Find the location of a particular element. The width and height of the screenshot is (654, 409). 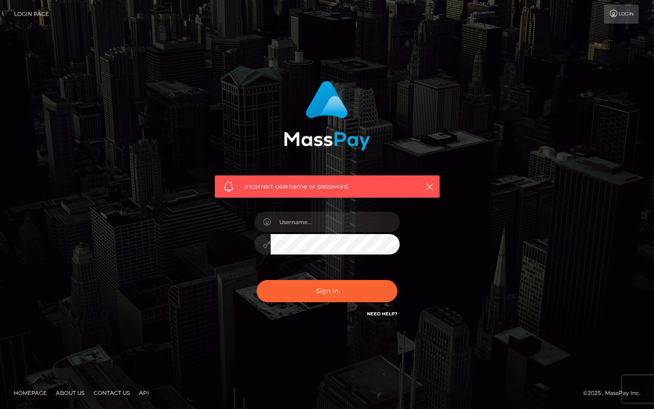

input: Username... is located at coordinates (335, 222).